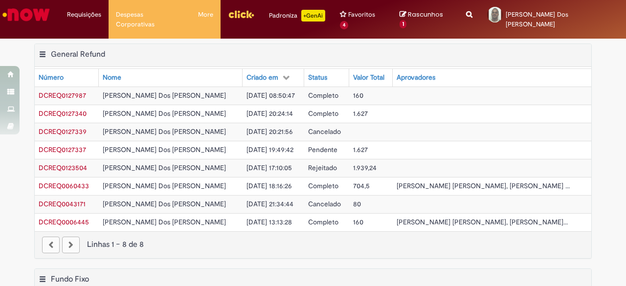 The image size is (626, 286). Describe the element at coordinates (70, 279) in the screenshot. I see `h2: Fundo Fixo` at that location.